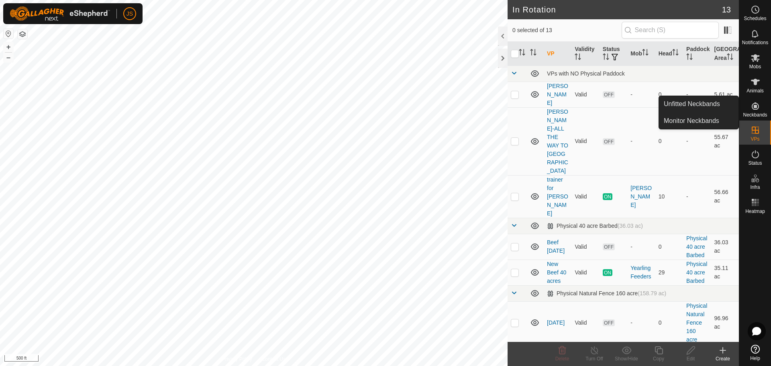 The image size is (771, 366). What do you see at coordinates (630, 226) in the screenshot?
I see `span: (36.03 ac)` at bounding box center [630, 226].